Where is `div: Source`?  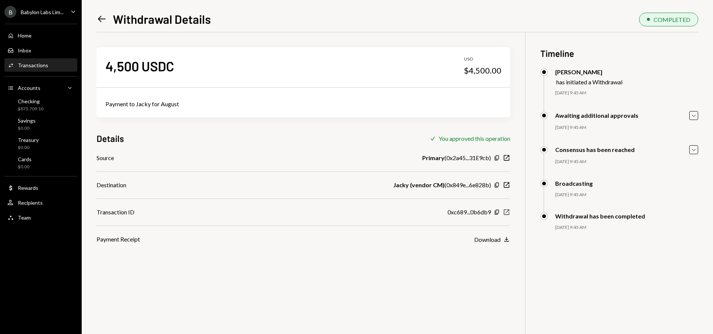 div: Source is located at coordinates (105, 158).